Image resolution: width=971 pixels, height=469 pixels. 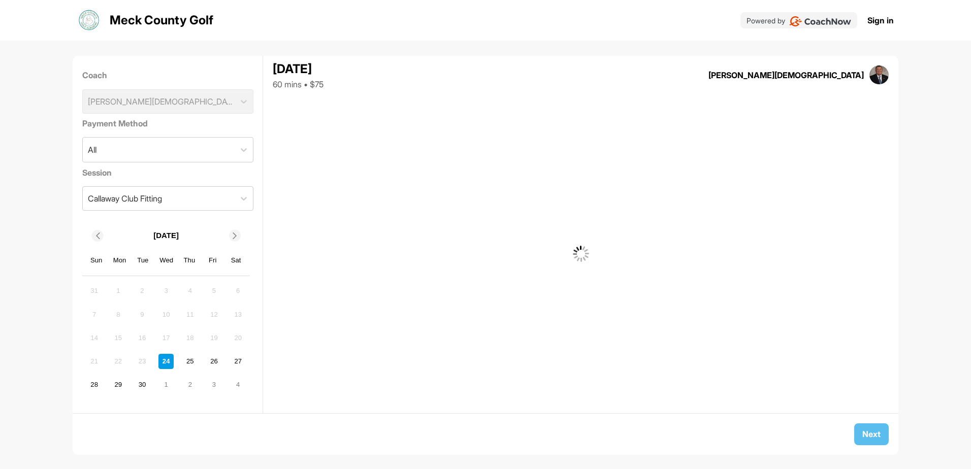 What do you see at coordinates (213, 261) in the screenshot?
I see `div: Fri` at bounding box center [213, 261].